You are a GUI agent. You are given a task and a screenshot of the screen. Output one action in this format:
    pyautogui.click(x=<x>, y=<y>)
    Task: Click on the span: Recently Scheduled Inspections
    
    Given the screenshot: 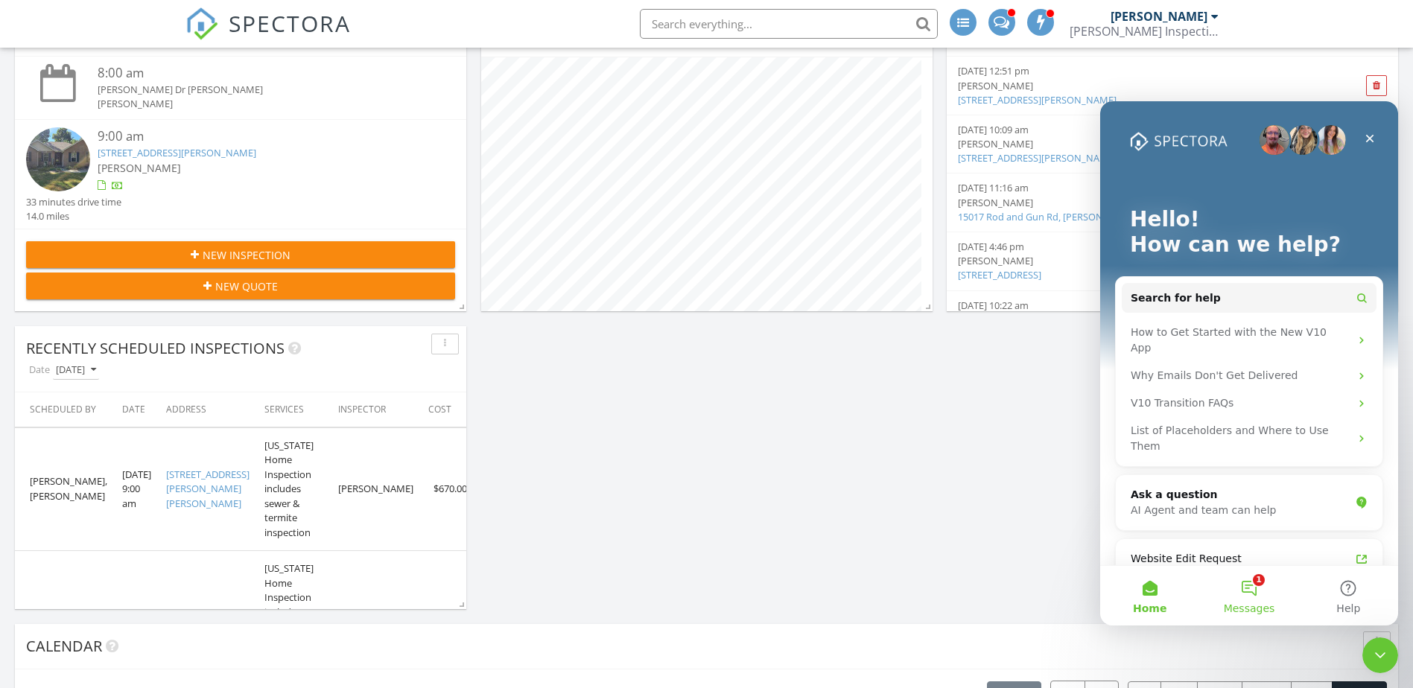 What is the action you would take?
    pyautogui.click(x=155, y=348)
    